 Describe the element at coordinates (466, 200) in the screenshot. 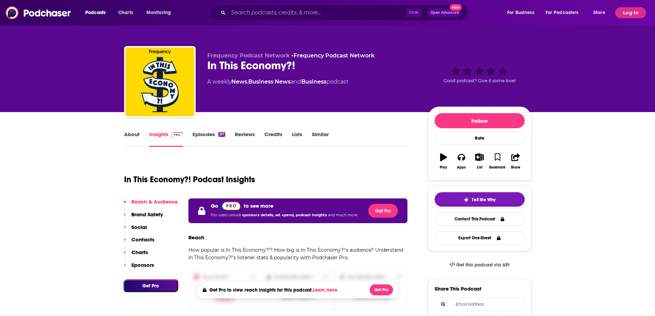

I see `img: tell me why sparkle` at that location.